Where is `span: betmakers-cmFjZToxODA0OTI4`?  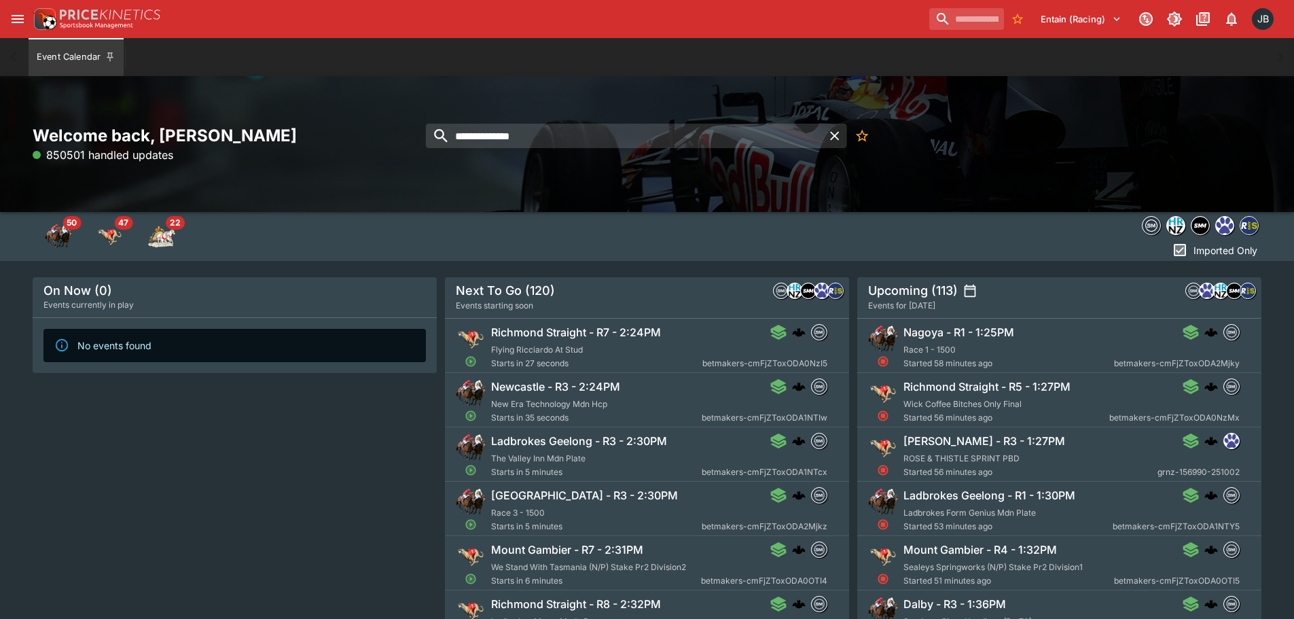 span: betmakers-cmFjZToxODA0OTI4 is located at coordinates (764, 581).